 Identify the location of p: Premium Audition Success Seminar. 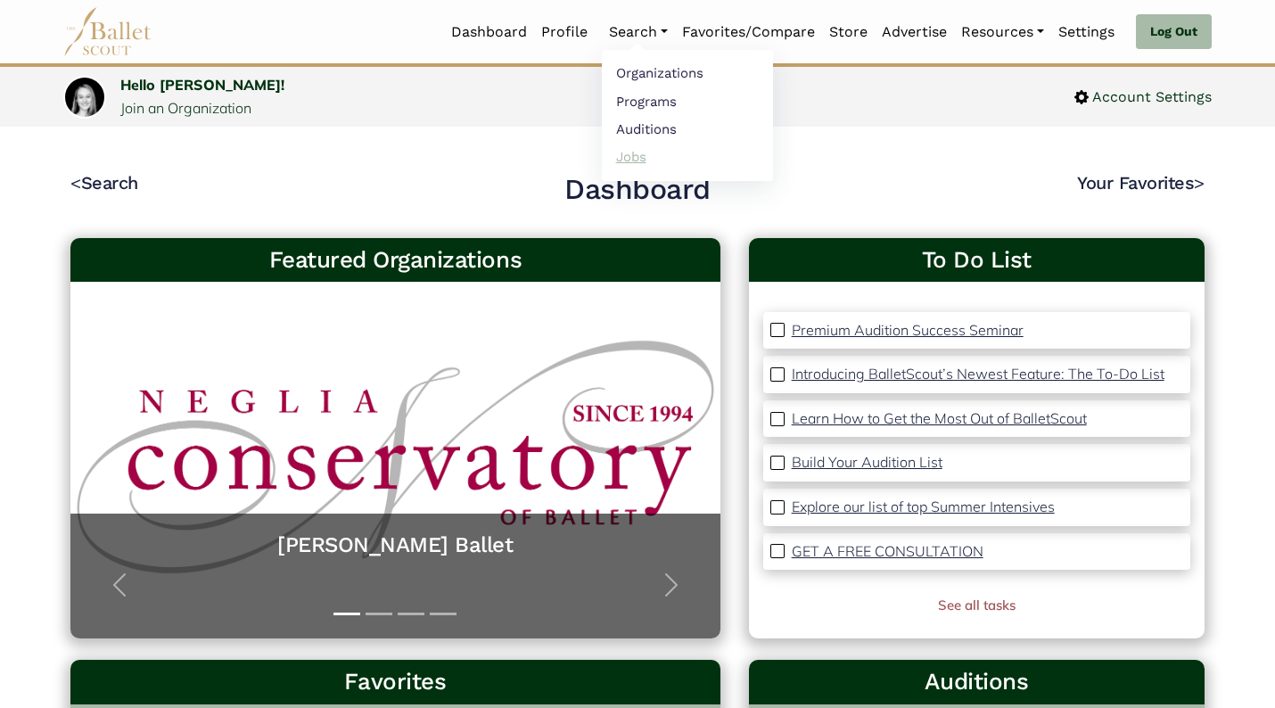
(907, 330).